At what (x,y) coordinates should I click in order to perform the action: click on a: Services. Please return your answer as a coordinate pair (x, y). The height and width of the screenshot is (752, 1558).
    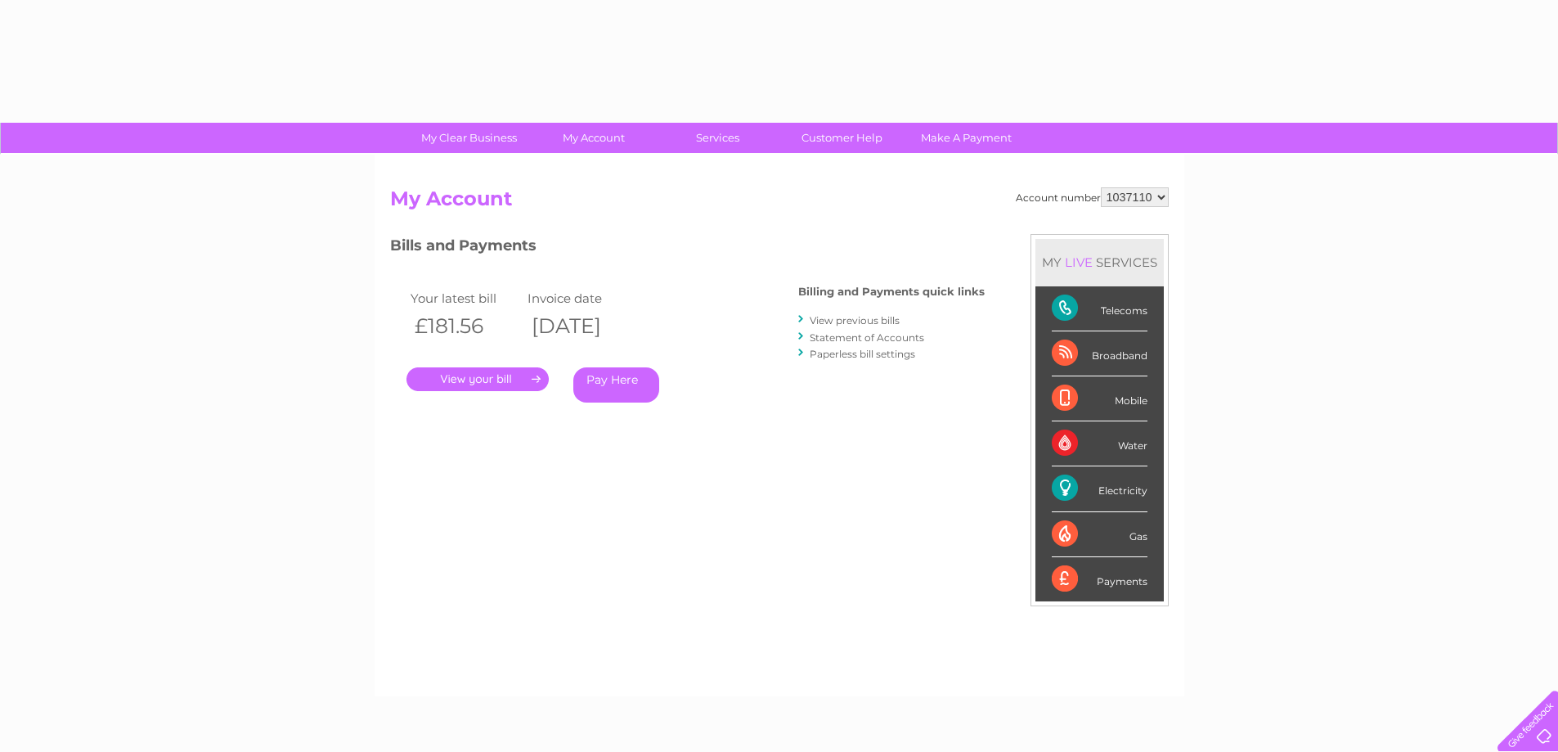
    Looking at the image, I should click on (717, 137).